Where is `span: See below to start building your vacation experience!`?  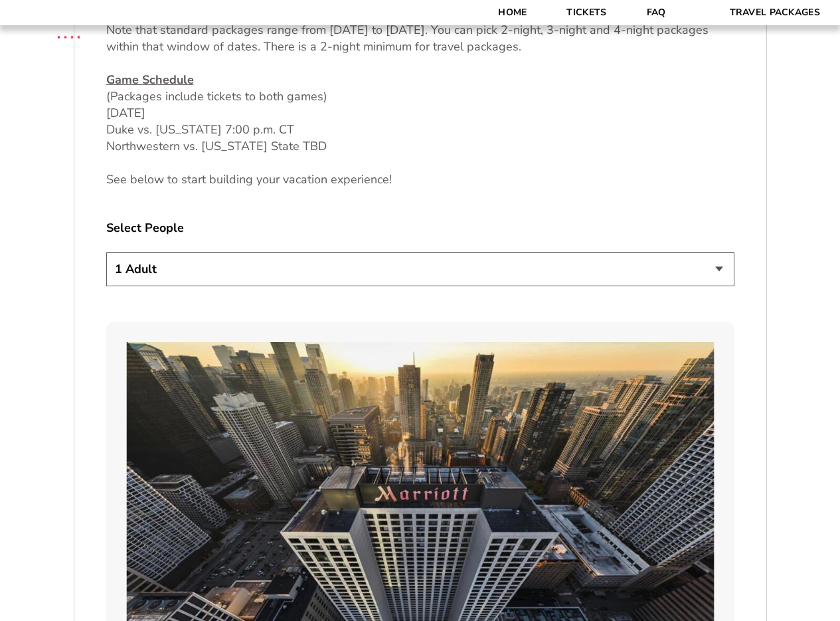 span: See below to start building your vacation experience! is located at coordinates (249, 179).